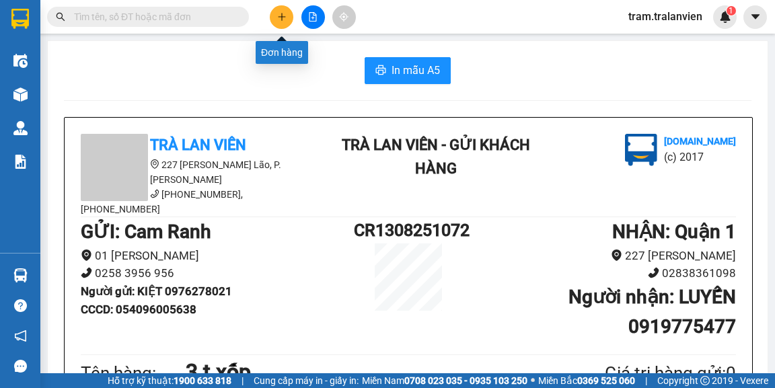 Image resolution: width=775 pixels, height=388 pixels. Describe the element at coordinates (20, 19) in the screenshot. I see `img: logo-vxr` at that location.